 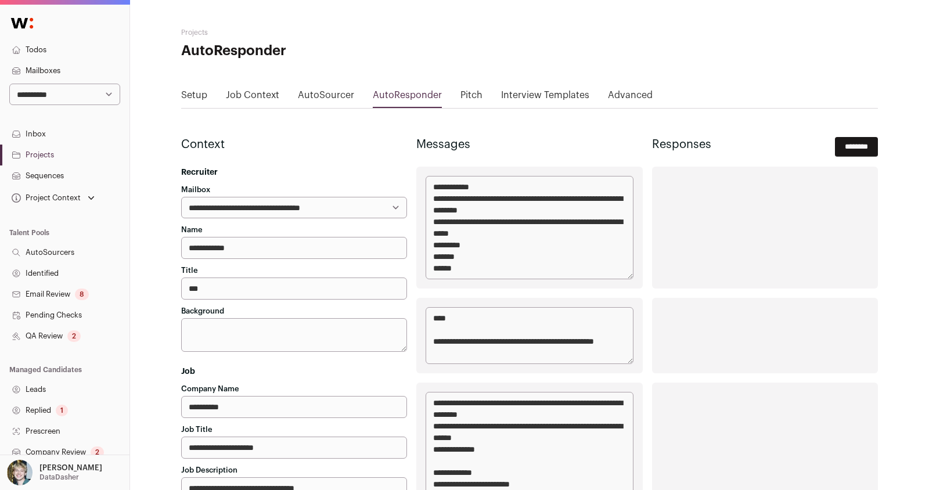 What do you see at coordinates (682, 145) in the screenshot?
I see `h3: Responses` at bounding box center [682, 145].